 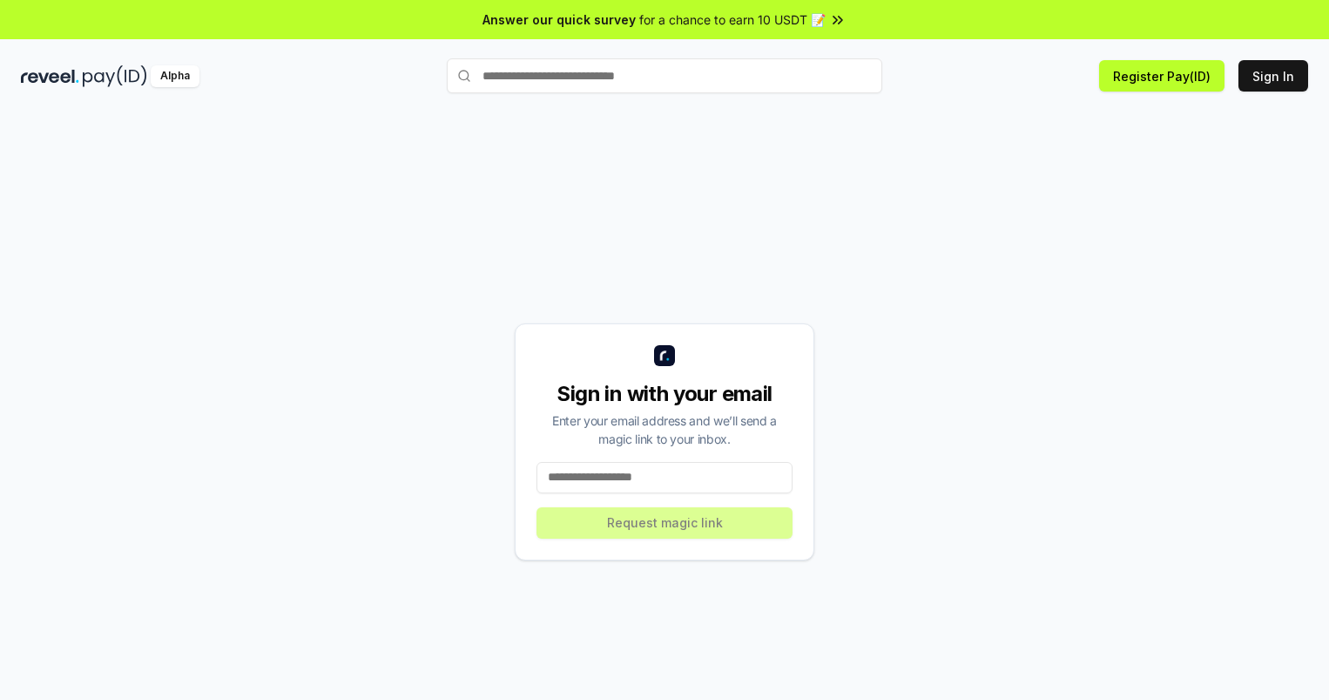 I want to click on button: Sign In, so click(x=1274, y=76).